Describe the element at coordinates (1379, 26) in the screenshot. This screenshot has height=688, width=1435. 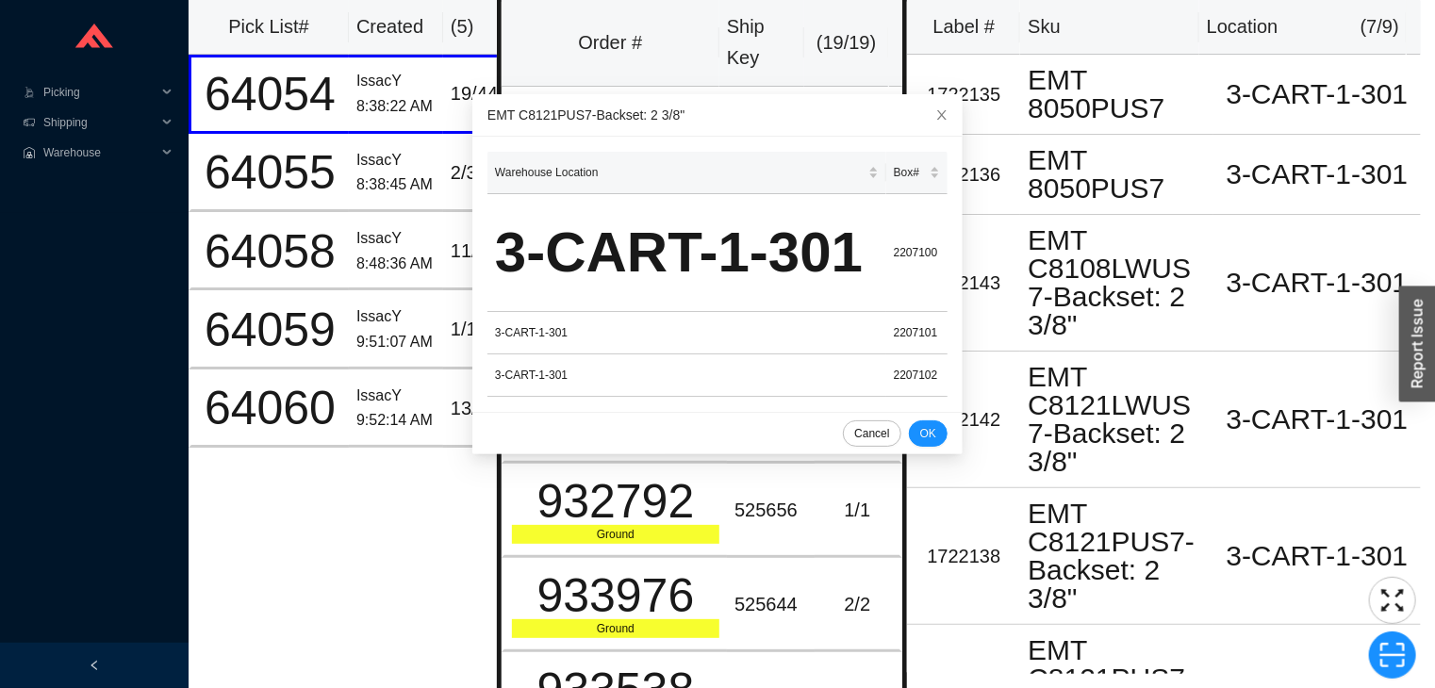
I see `div: ( 7 / 9 )` at that location.